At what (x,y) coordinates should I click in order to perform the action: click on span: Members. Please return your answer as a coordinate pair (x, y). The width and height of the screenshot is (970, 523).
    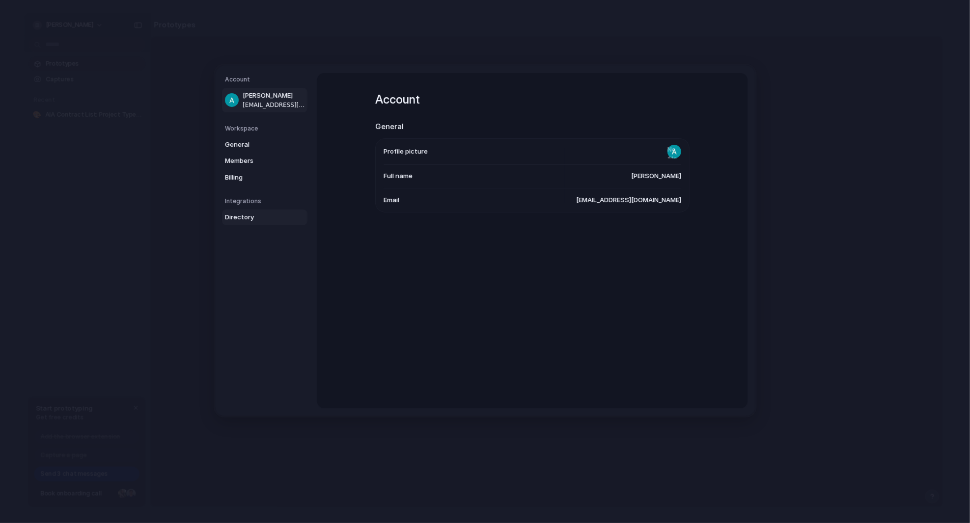
    Looking at the image, I should click on (256, 161).